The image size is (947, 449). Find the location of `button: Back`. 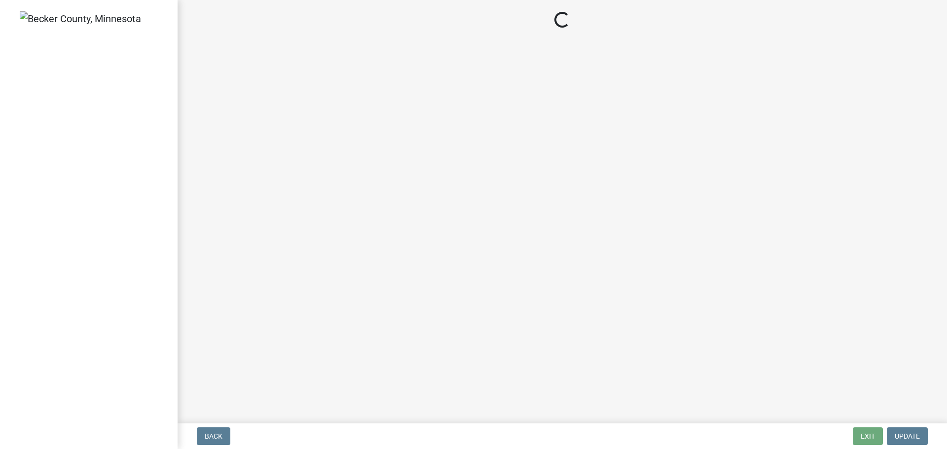

button: Back is located at coordinates (214, 437).